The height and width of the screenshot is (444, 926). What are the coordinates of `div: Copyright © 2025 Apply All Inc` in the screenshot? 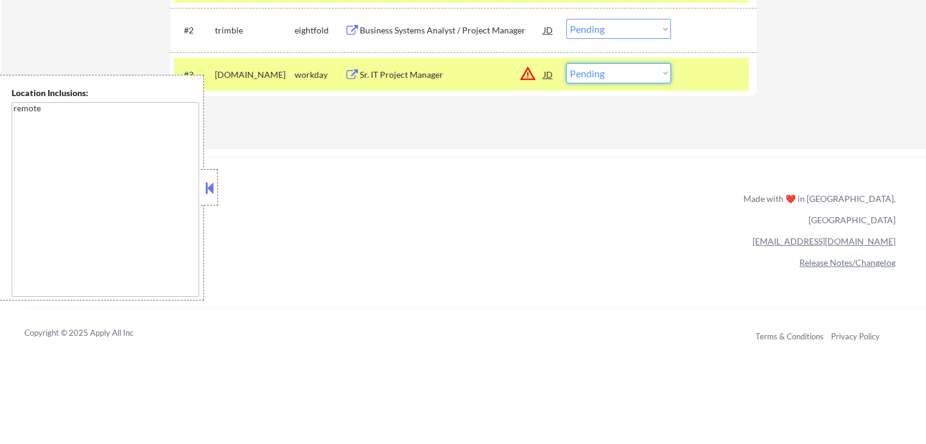 It's located at (94, 333).